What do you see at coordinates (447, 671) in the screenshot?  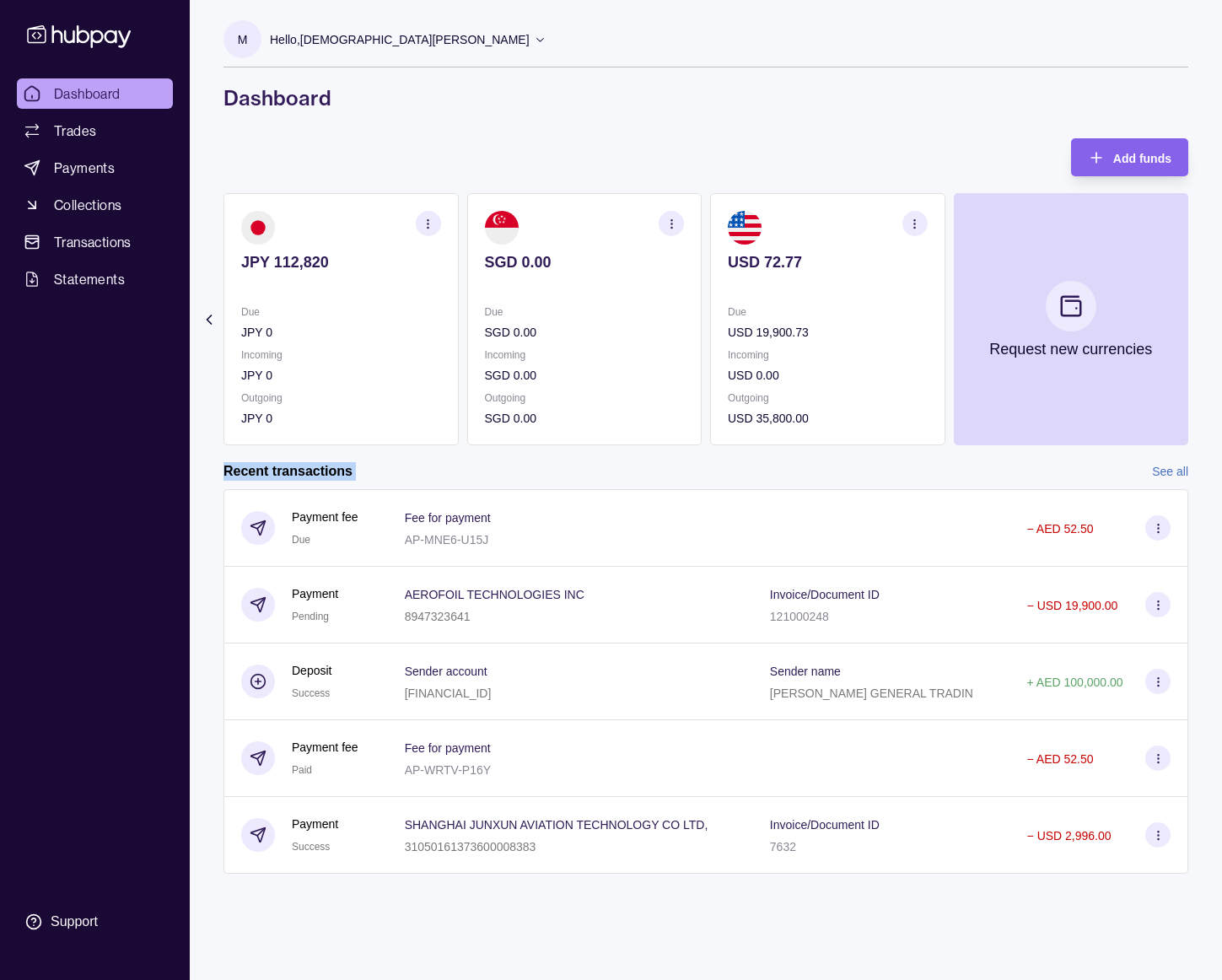 I see `p: Sender account` at bounding box center [447, 671].